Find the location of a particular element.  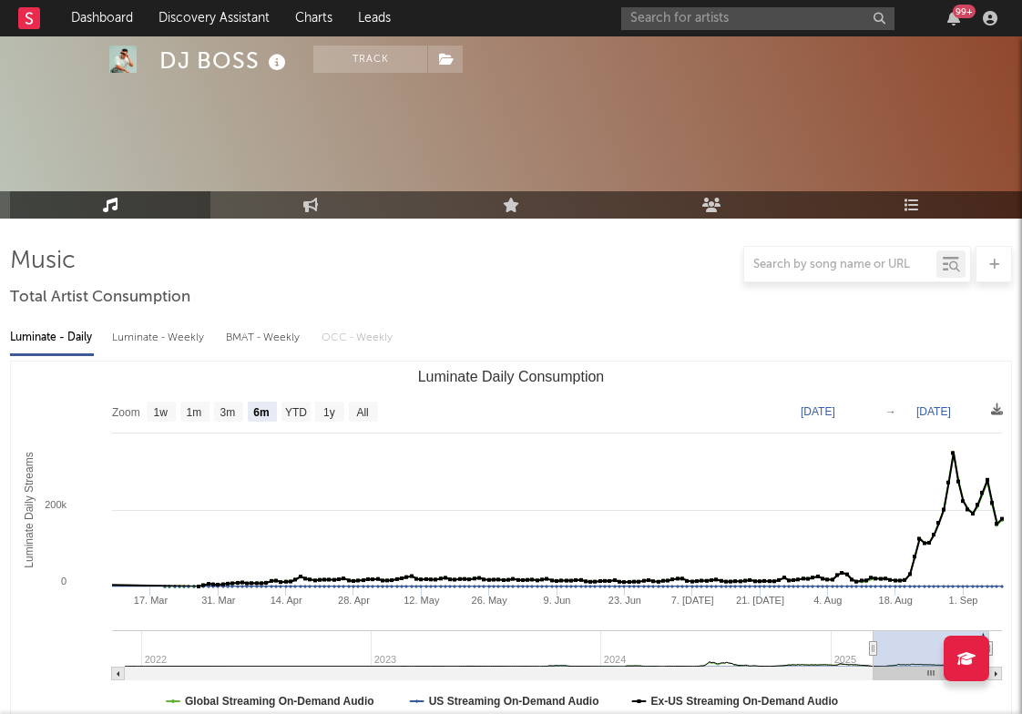

text: 6m is located at coordinates (260, 413).